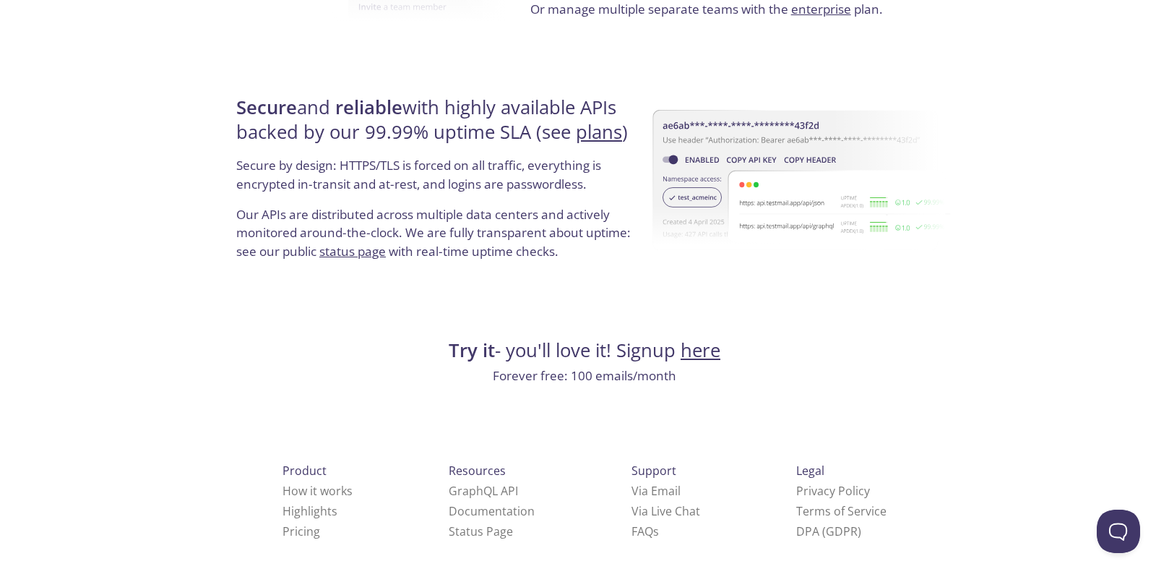  Describe the element at coordinates (585, 376) in the screenshot. I see `p: Forever free: 100 emails/month` at that location.